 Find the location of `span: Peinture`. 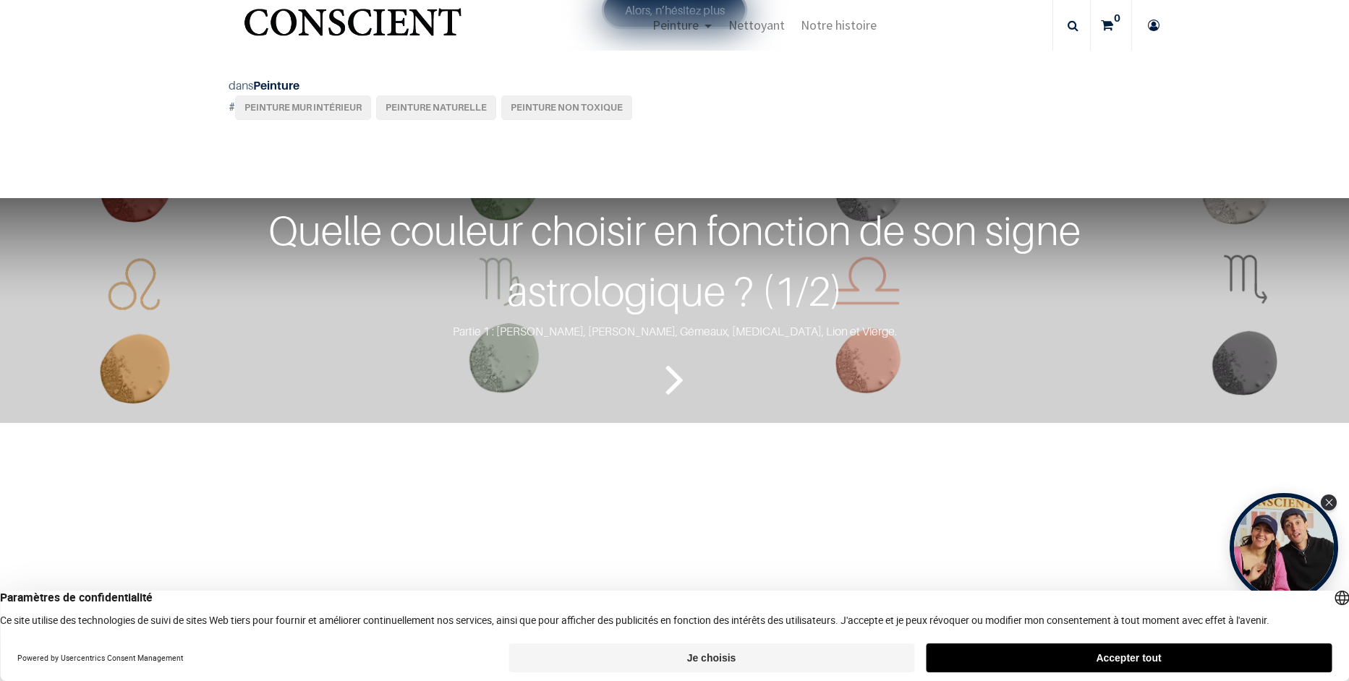

span: Peinture is located at coordinates (676, 25).